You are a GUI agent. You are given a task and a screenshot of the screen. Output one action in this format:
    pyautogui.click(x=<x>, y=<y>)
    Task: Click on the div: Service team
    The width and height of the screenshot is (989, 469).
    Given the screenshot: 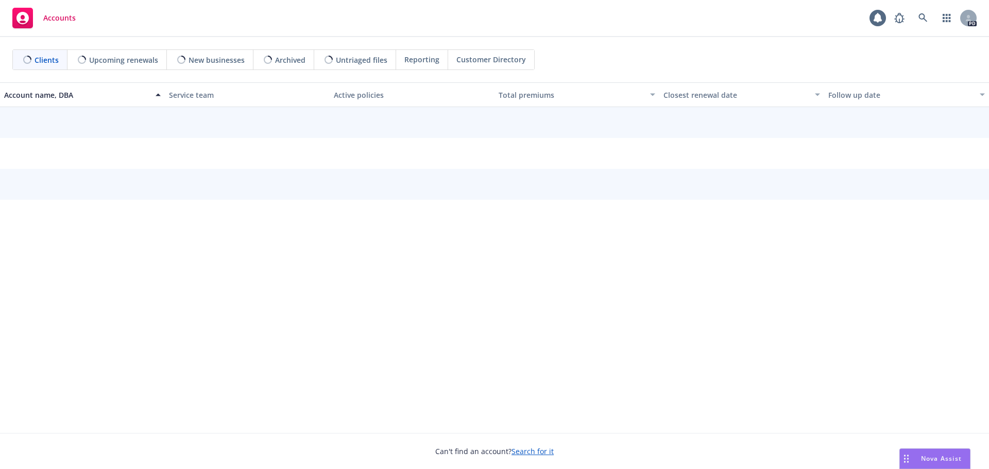 What is the action you would take?
    pyautogui.click(x=247, y=95)
    